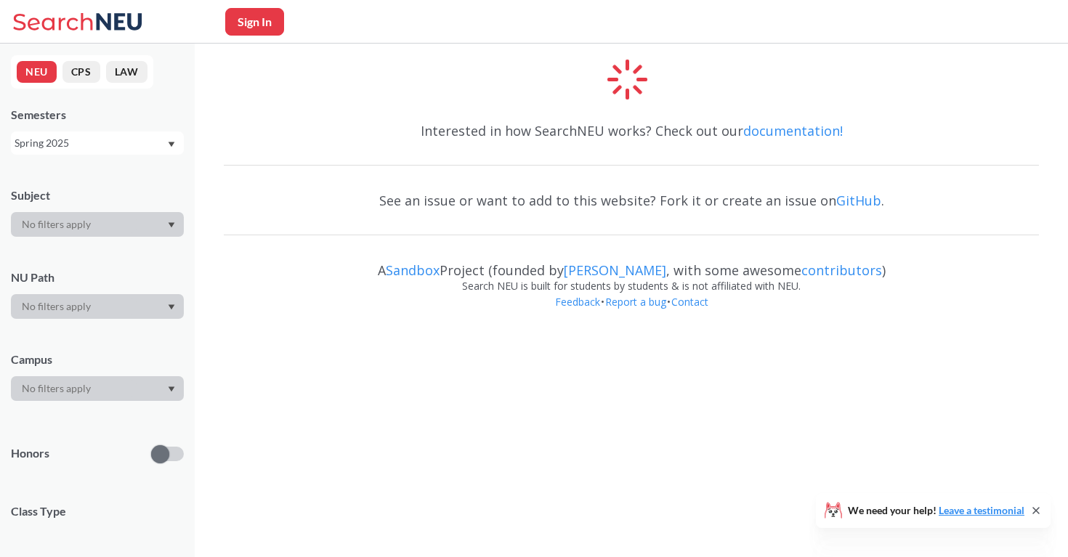 The width and height of the screenshot is (1068, 557). What do you see at coordinates (36, 72) in the screenshot?
I see `button: NEU` at bounding box center [36, 72].